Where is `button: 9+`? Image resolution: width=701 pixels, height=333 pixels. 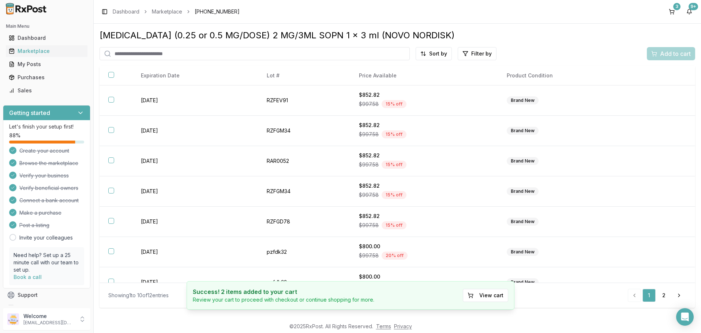
button: 9+ is located at coordinates (689, 12).